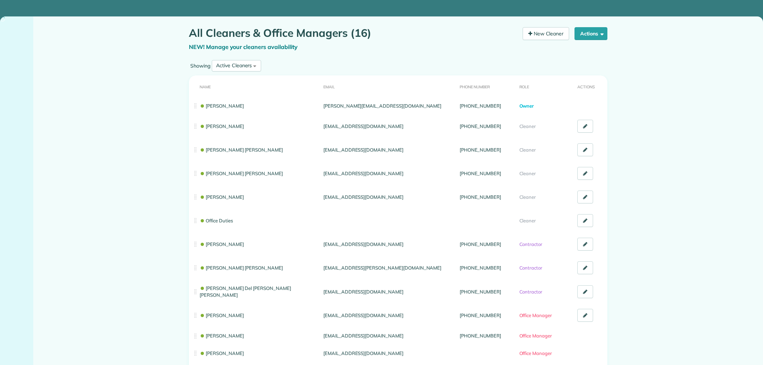  I want to click on button: Actions, so click(591, 34).